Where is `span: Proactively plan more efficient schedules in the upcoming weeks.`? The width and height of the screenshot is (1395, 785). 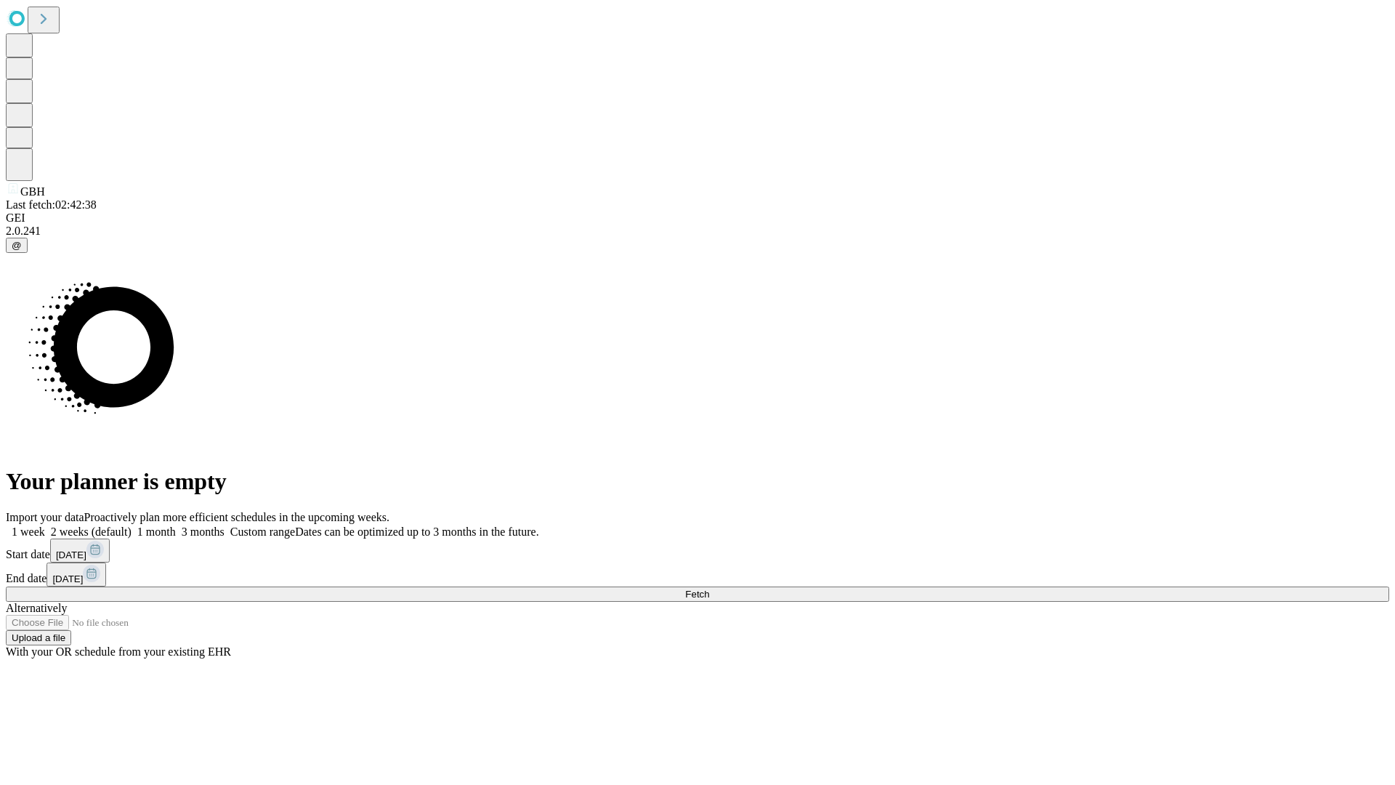 span: Proactively plan more efficient schedules in the upcoming weeks. is located at coordinates (237, 517).